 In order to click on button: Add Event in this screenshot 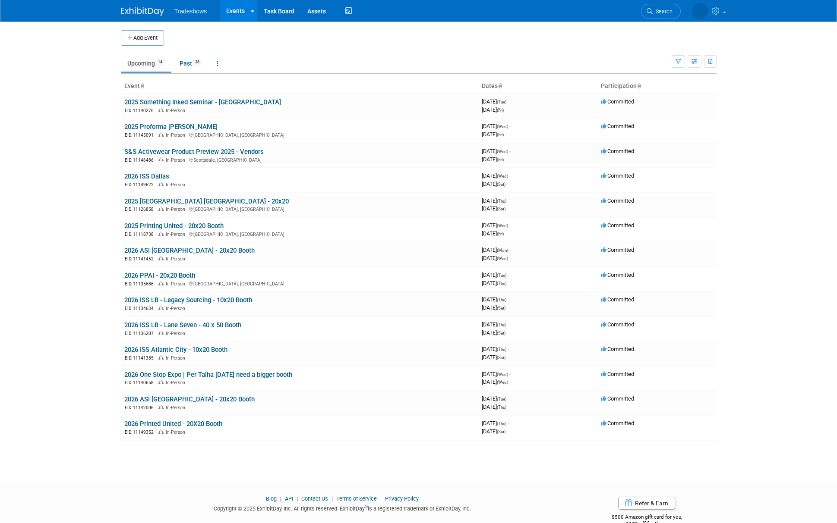, I will do `click(142, 38)`.